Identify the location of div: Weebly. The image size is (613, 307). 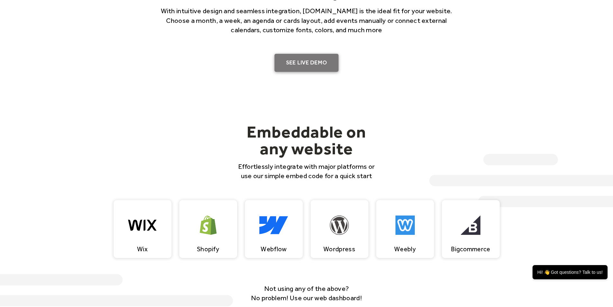
(405, 249).